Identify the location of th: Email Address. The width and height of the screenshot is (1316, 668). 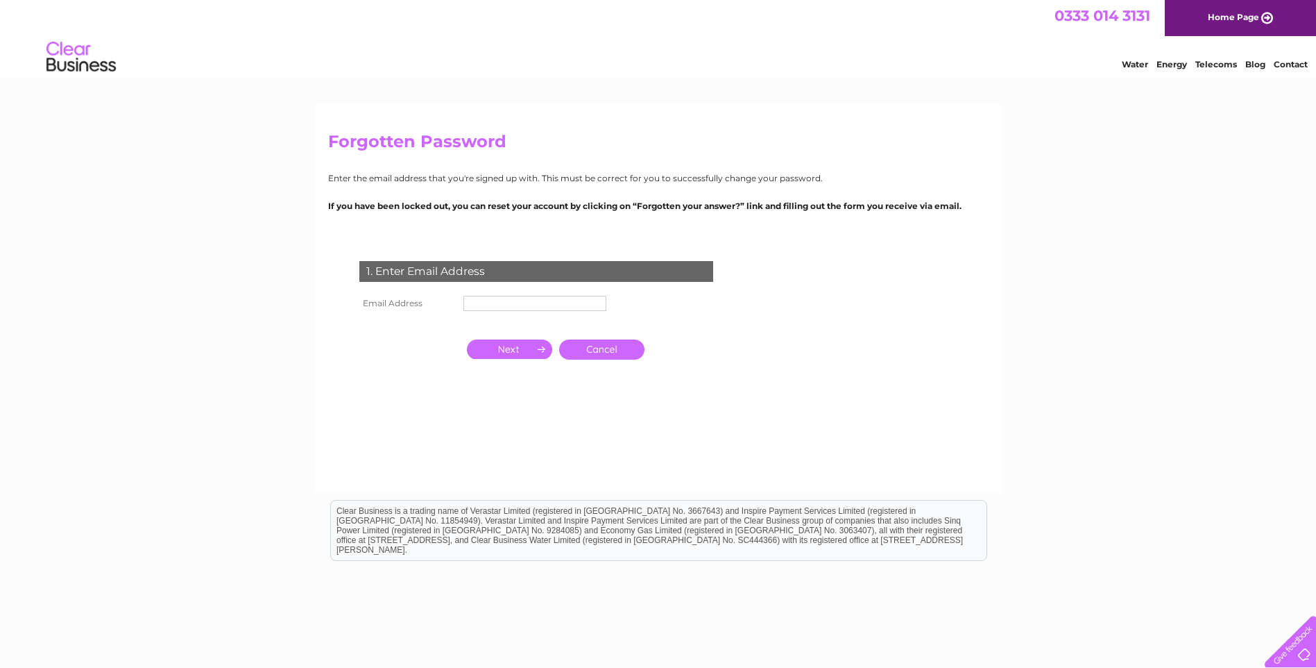
(408, 303).